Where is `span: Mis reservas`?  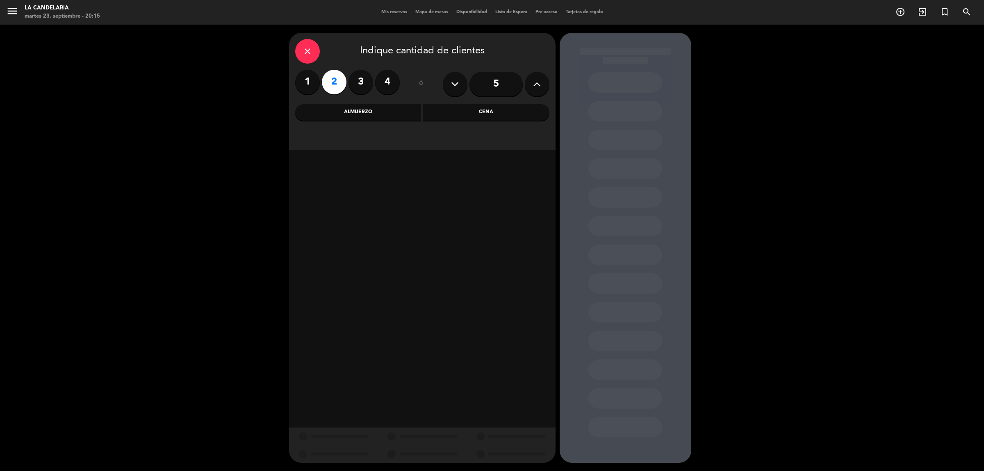
span: Mis reservas is located at coordinates (394, 12).